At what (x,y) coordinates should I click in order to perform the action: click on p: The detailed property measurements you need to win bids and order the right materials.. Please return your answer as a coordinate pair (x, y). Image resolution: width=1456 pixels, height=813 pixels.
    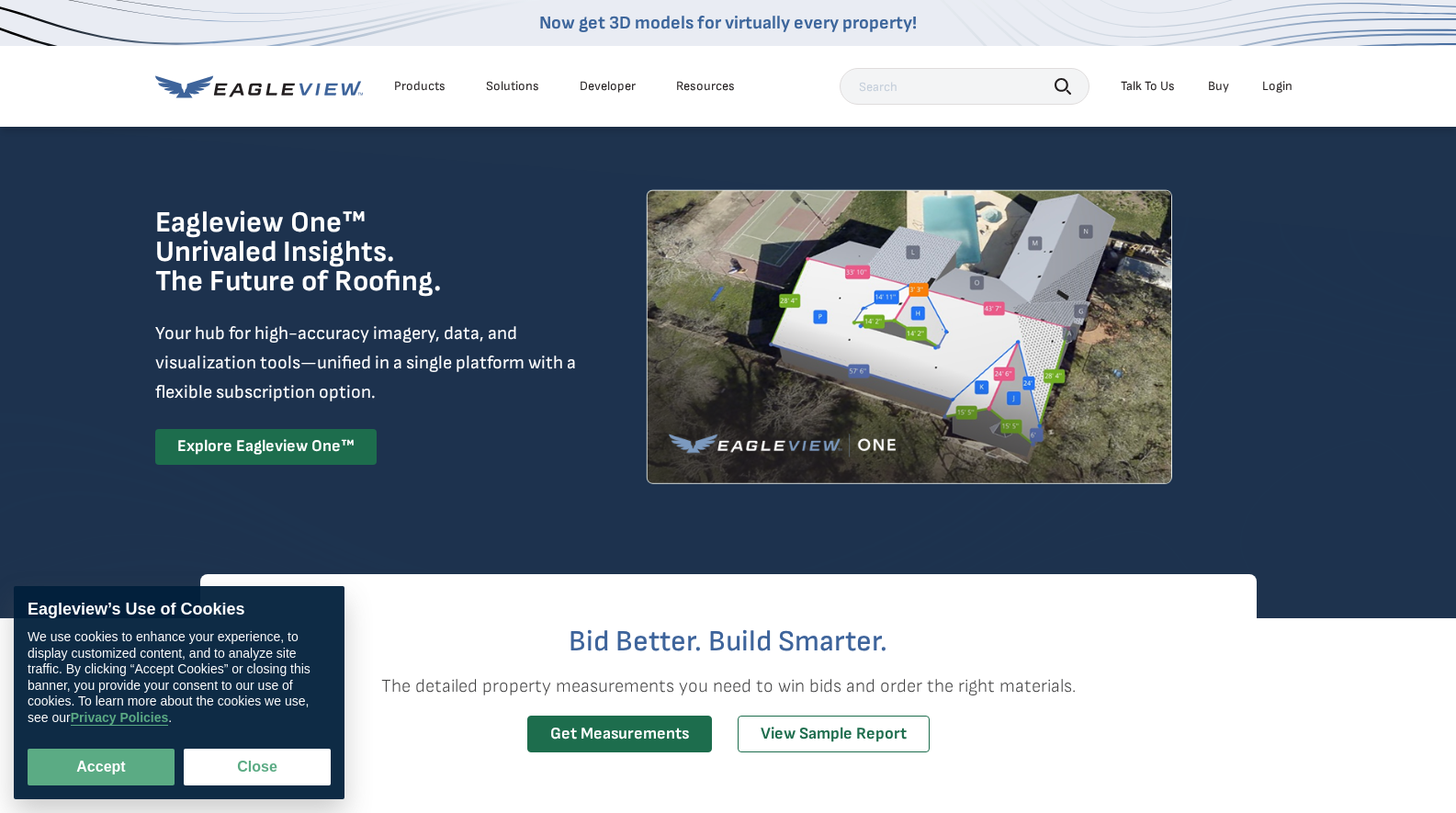
    Looking at the image, I should click on (728, 686).